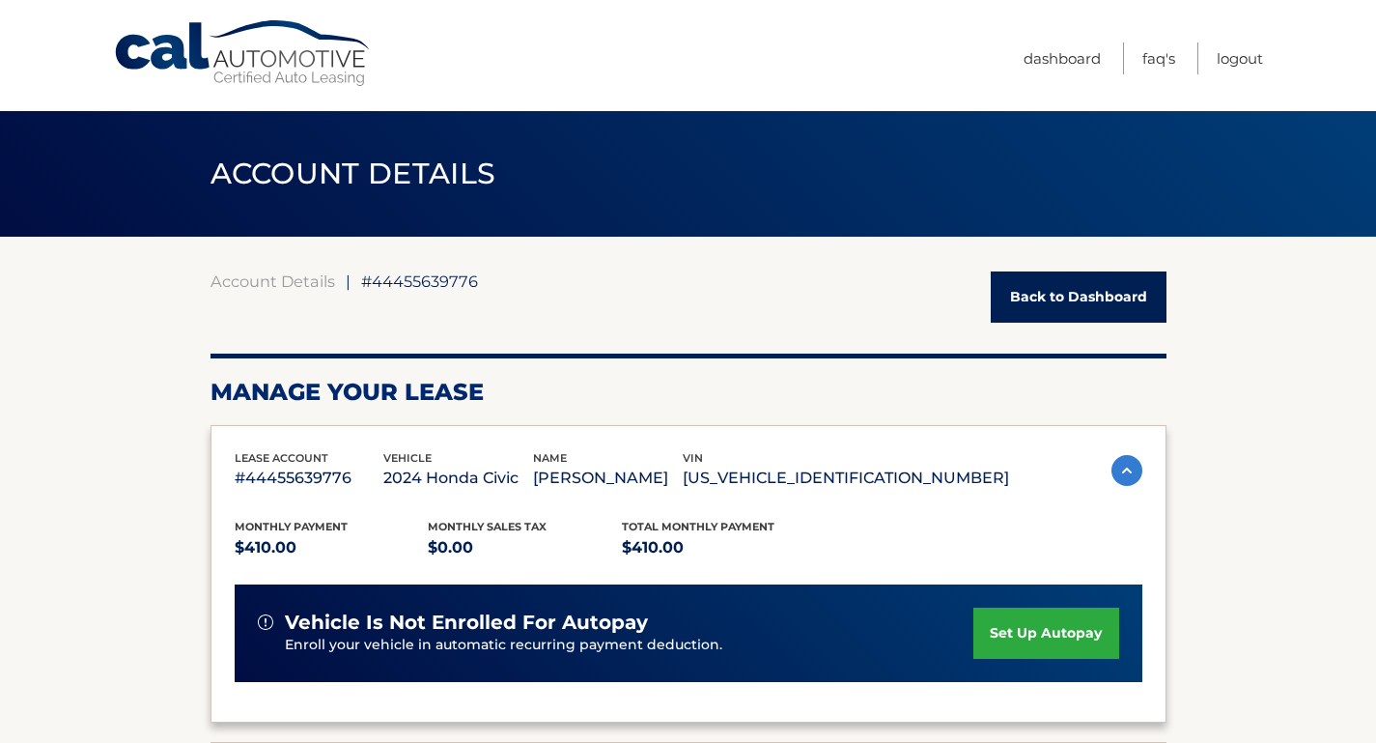 Image resolution: width=1376 pixels, height=743 pixels. What do you see at coordinates (309, 478) in the screenshot?
I see `p: #44455639776` at bounding box center [309, 478].